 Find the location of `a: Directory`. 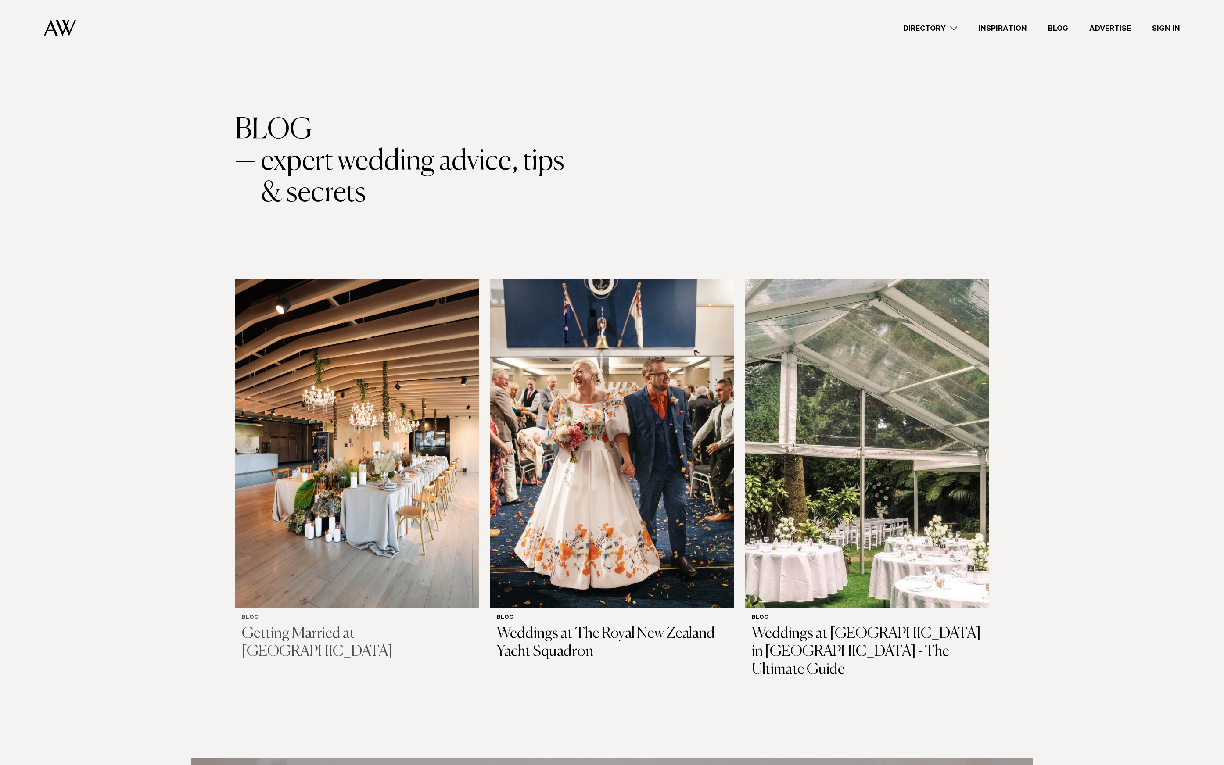

a: Directory is located at coordinates (930, 28).